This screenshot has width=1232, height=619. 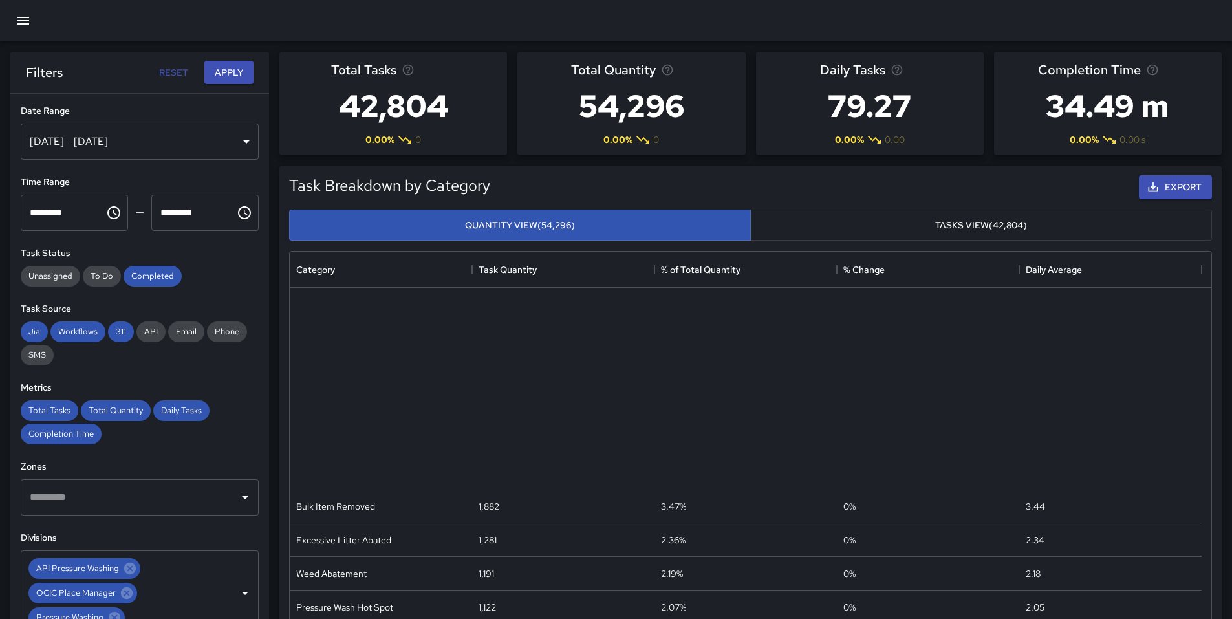 I want to click on span: Jia, so click(x=34, y=331).